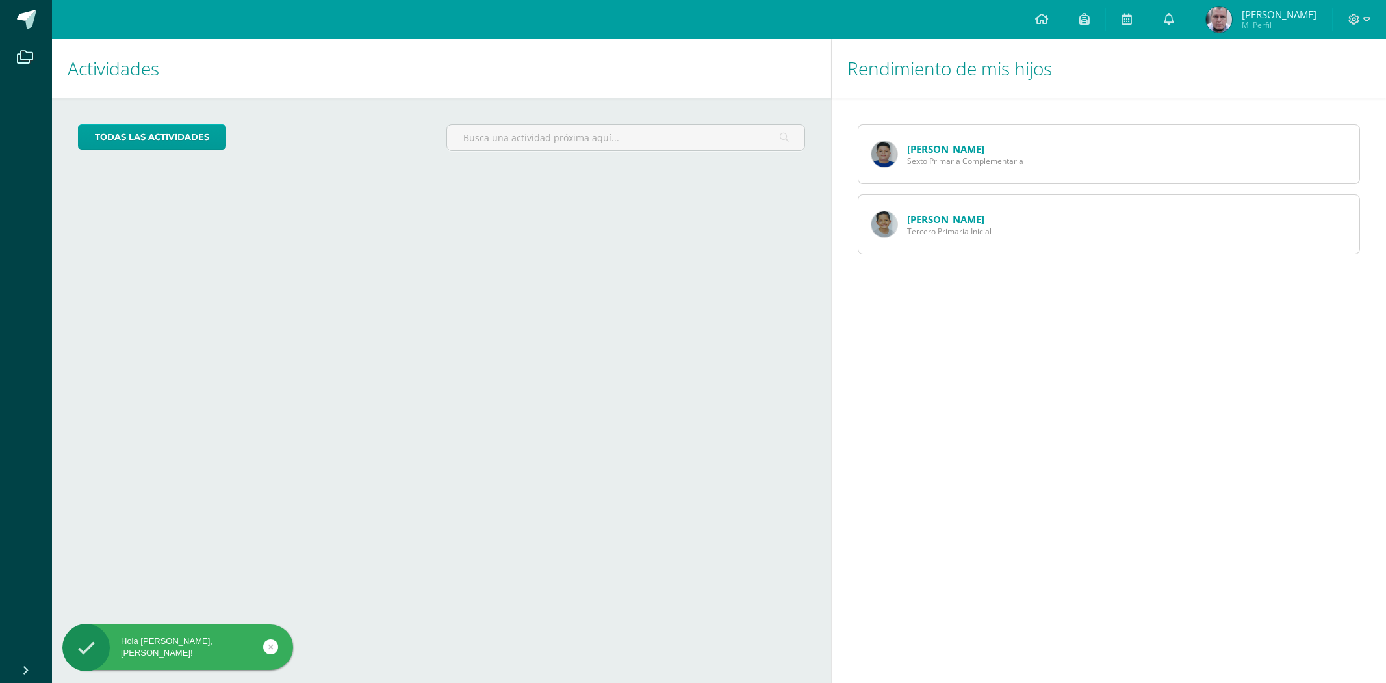 The width and height of the screenshot is (1386, 683). Describe the element at coordinates (950, 231) in the screenshot. I see `span: Tercero Primaria Inicial` at that location.